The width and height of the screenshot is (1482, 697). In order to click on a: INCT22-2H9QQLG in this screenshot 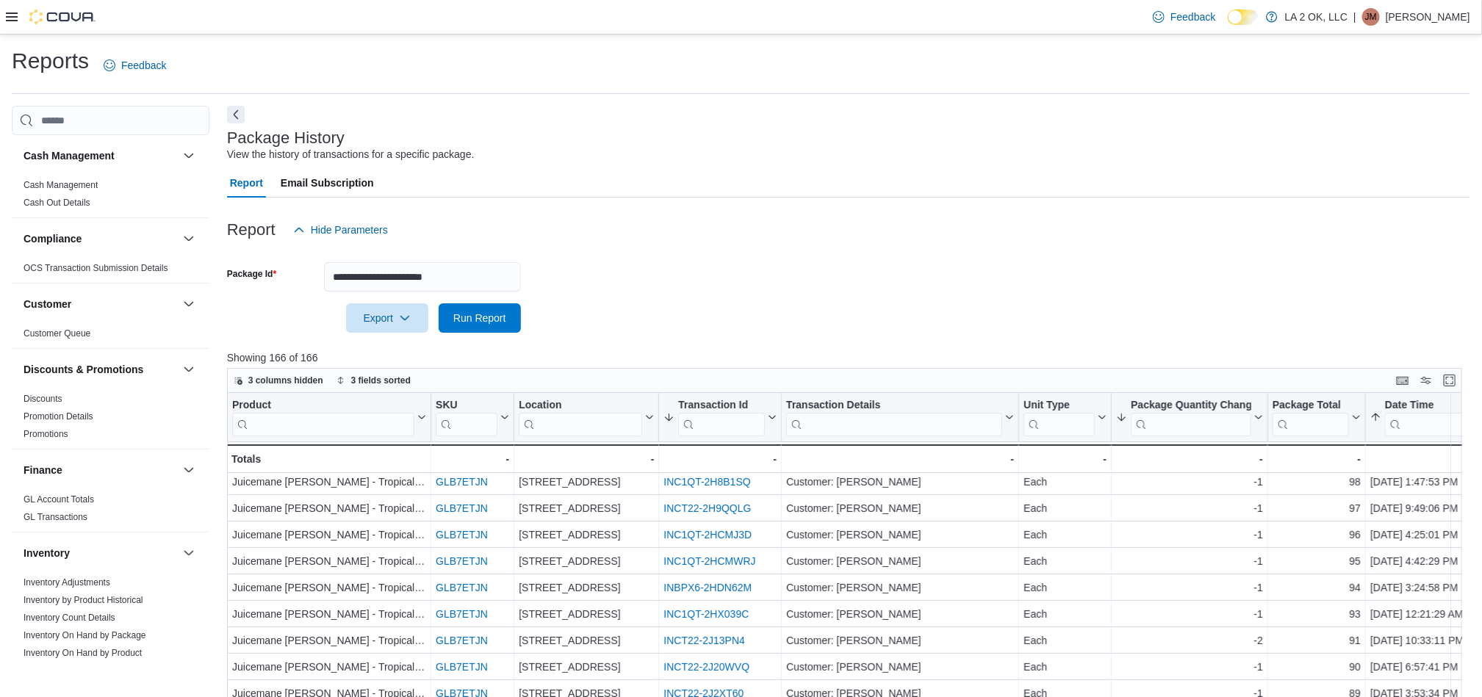, I will do `click(707, 509)`.